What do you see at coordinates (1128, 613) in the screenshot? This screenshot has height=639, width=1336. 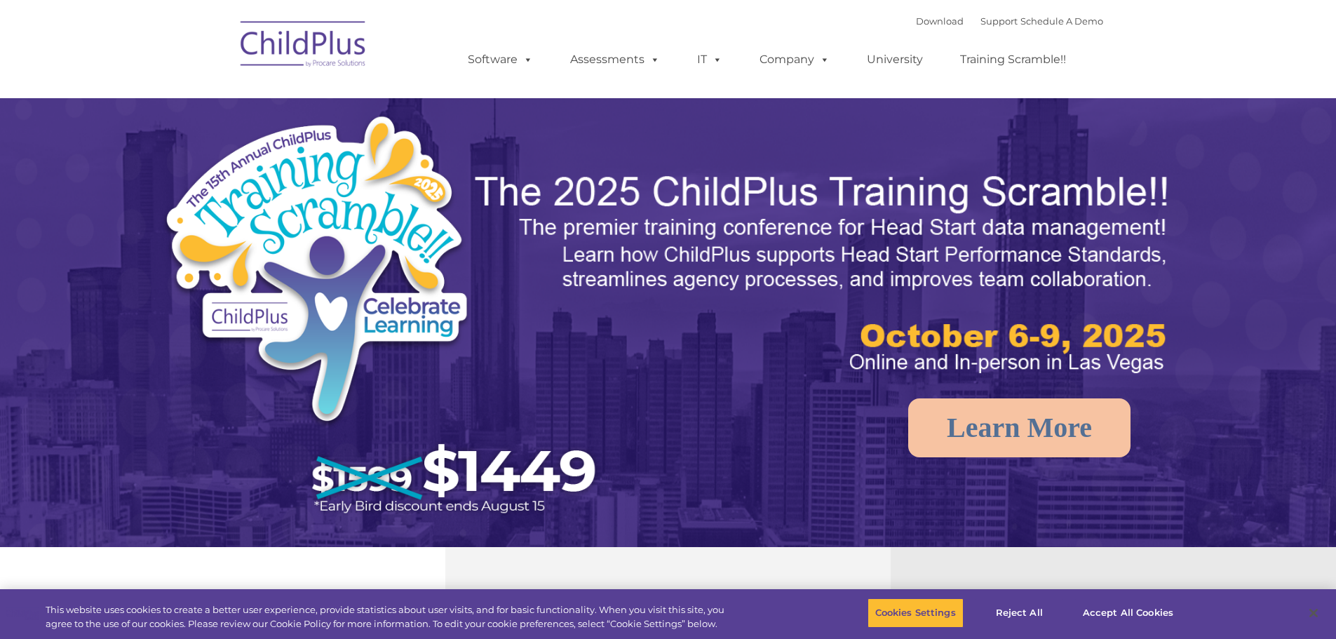 I see `button: Accept All Cookies` at bounding box center [1128, 613].